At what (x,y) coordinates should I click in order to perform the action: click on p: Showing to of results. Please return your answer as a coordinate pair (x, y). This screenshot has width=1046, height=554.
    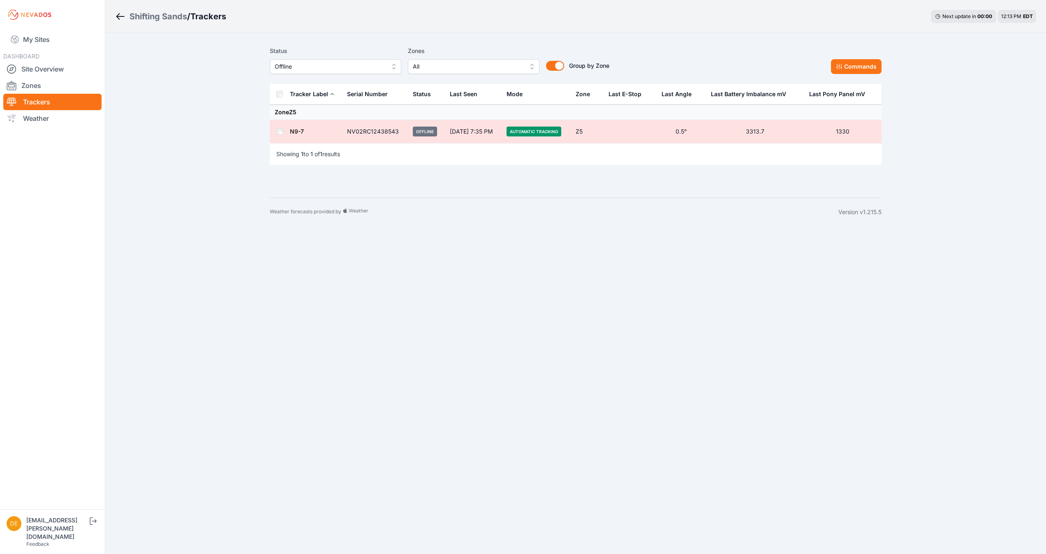
    Looking at the image, I should click on (308, 154).